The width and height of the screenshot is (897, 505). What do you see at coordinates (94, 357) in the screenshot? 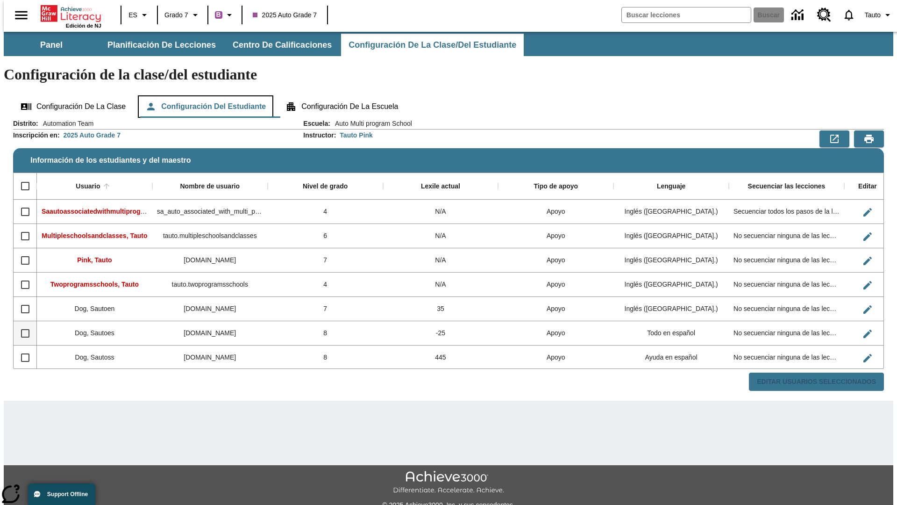
I see `span: Dog, Sautoss` at bounding box center [94, 357].